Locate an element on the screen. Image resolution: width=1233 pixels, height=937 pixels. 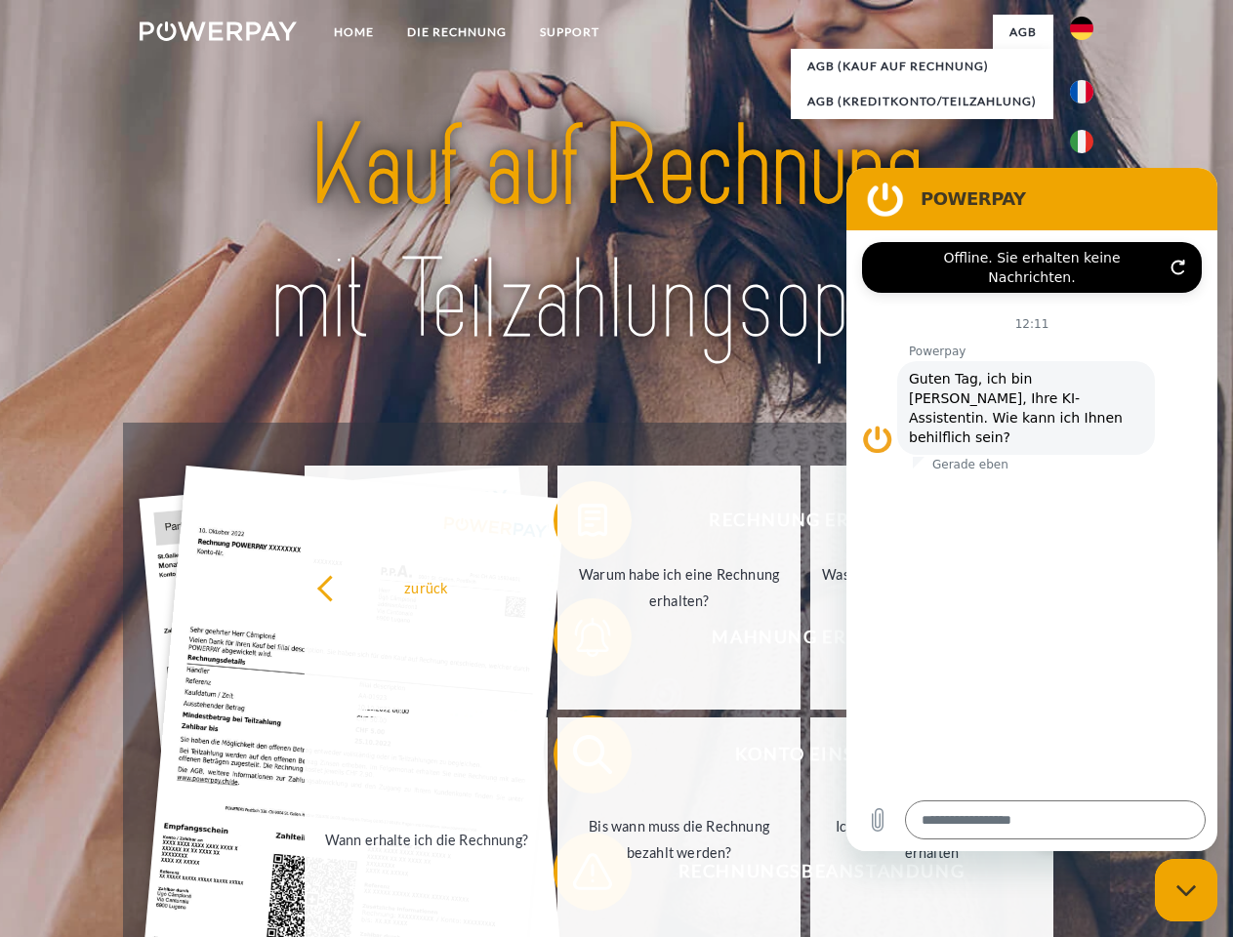
a: AGB (Kauf auf Rechnung) is located at coordinates (922, 66).